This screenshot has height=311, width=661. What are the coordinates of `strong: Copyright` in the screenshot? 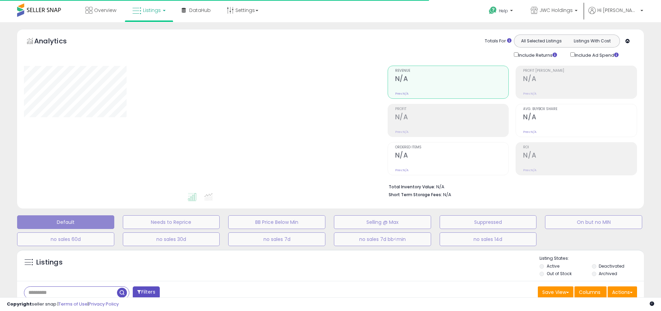 It's located at (19, 304).